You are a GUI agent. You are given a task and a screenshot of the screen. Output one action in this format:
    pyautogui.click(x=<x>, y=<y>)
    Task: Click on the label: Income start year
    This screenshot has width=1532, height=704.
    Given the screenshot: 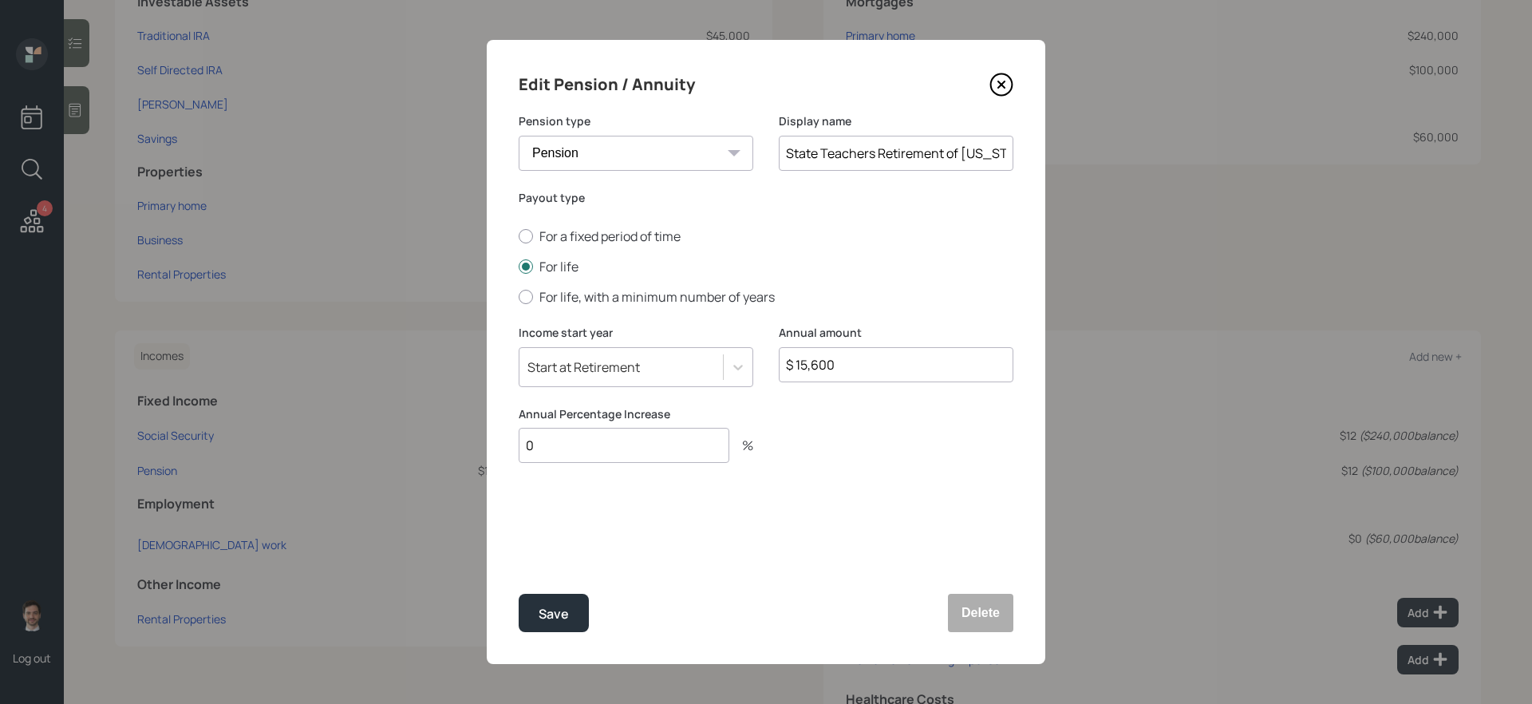 What is the action you would take?
    pyautogui.click(x=636, y=333)
    